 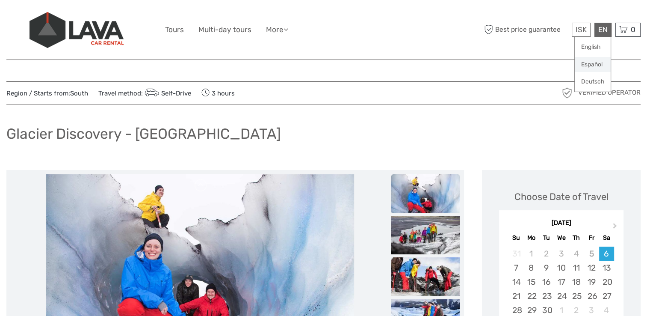 What do you see at coordinates (576, 253) in the screenshot?
I see `div: Not available Thursday, September 4th, 2025` at bounding box center [576, 253].